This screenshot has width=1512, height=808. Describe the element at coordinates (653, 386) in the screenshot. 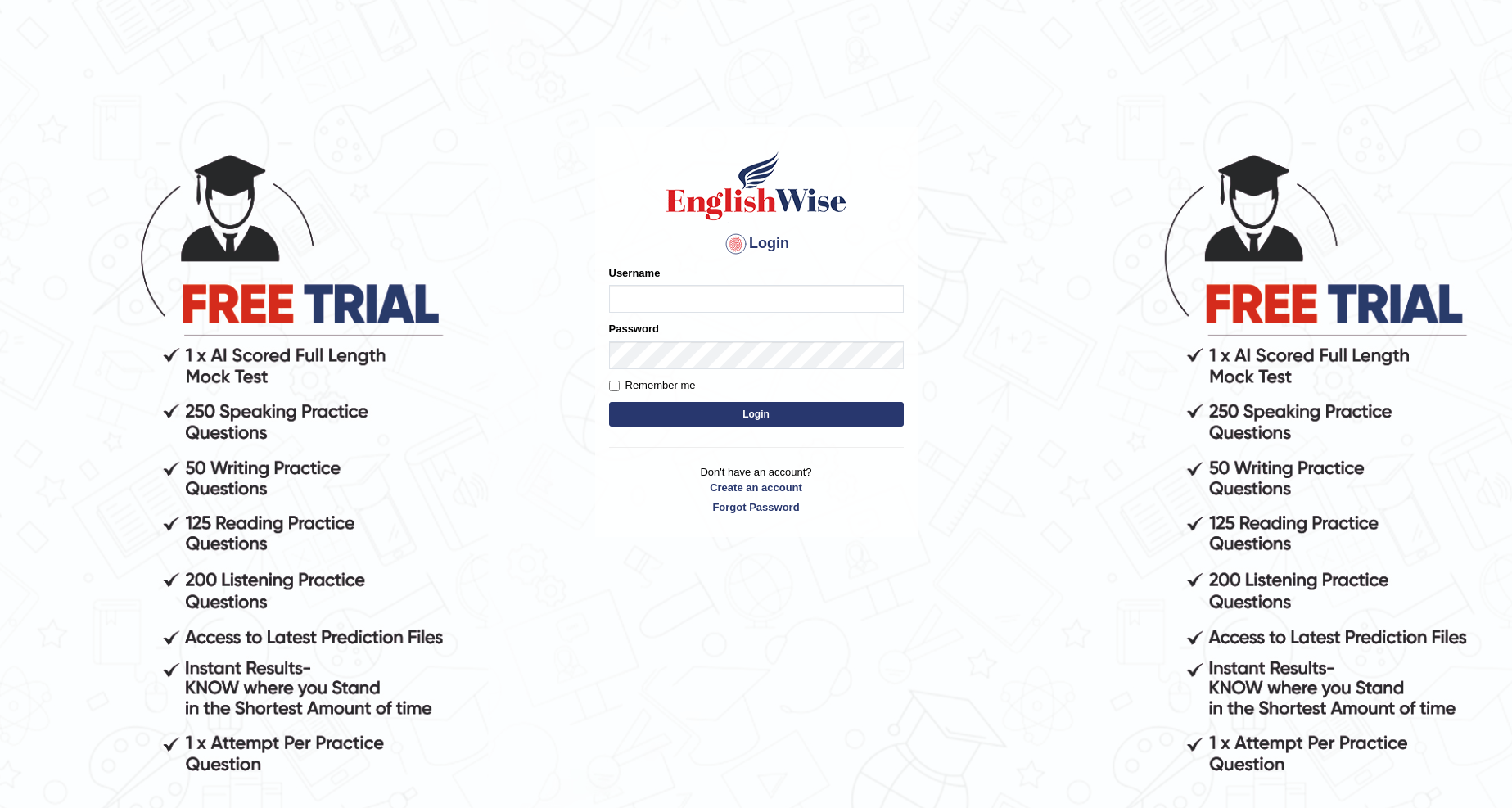

I see `label: Remember me` at that location.